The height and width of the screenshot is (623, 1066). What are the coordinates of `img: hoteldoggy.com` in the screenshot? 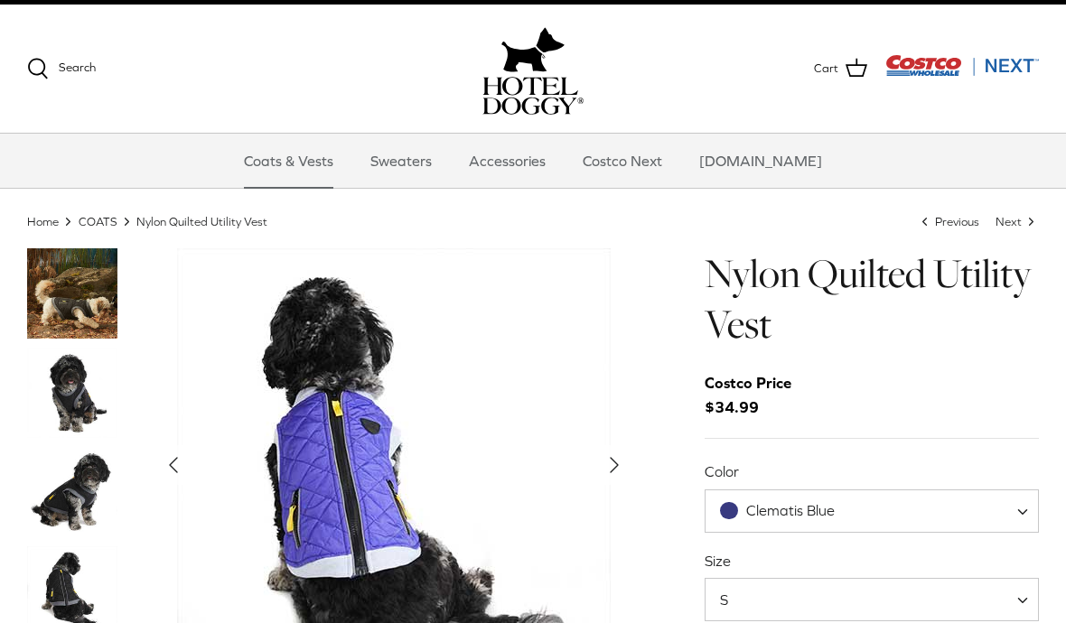 It's located at (533, 50).